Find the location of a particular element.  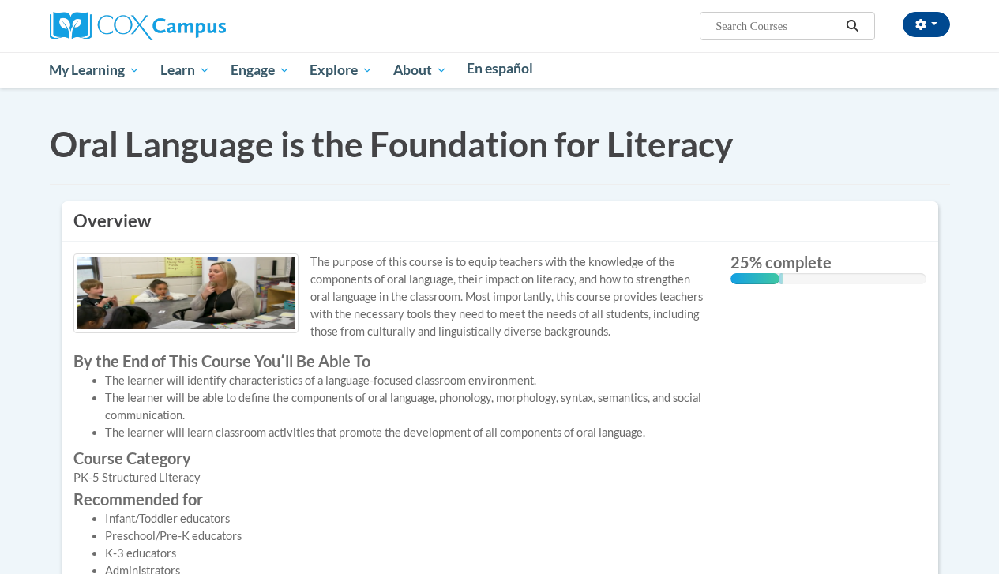

img: Course logo image is located at coordinates (186, 293).